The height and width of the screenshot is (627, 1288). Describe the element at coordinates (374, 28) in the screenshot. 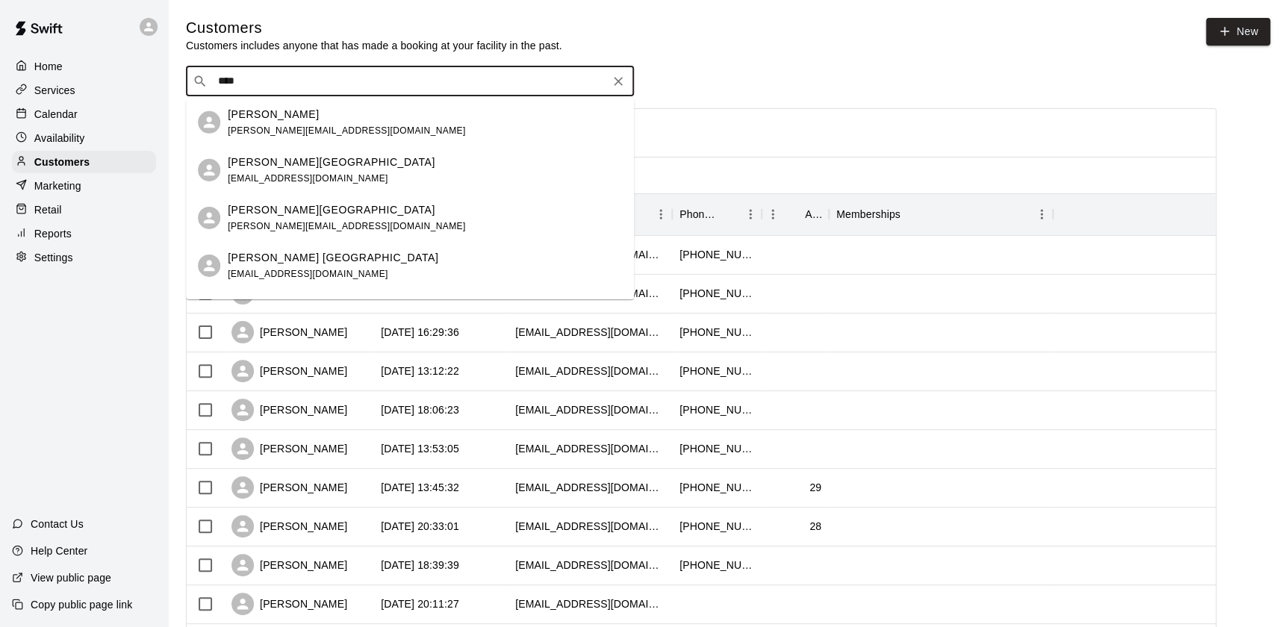

I see `h5: Customers` at that location.